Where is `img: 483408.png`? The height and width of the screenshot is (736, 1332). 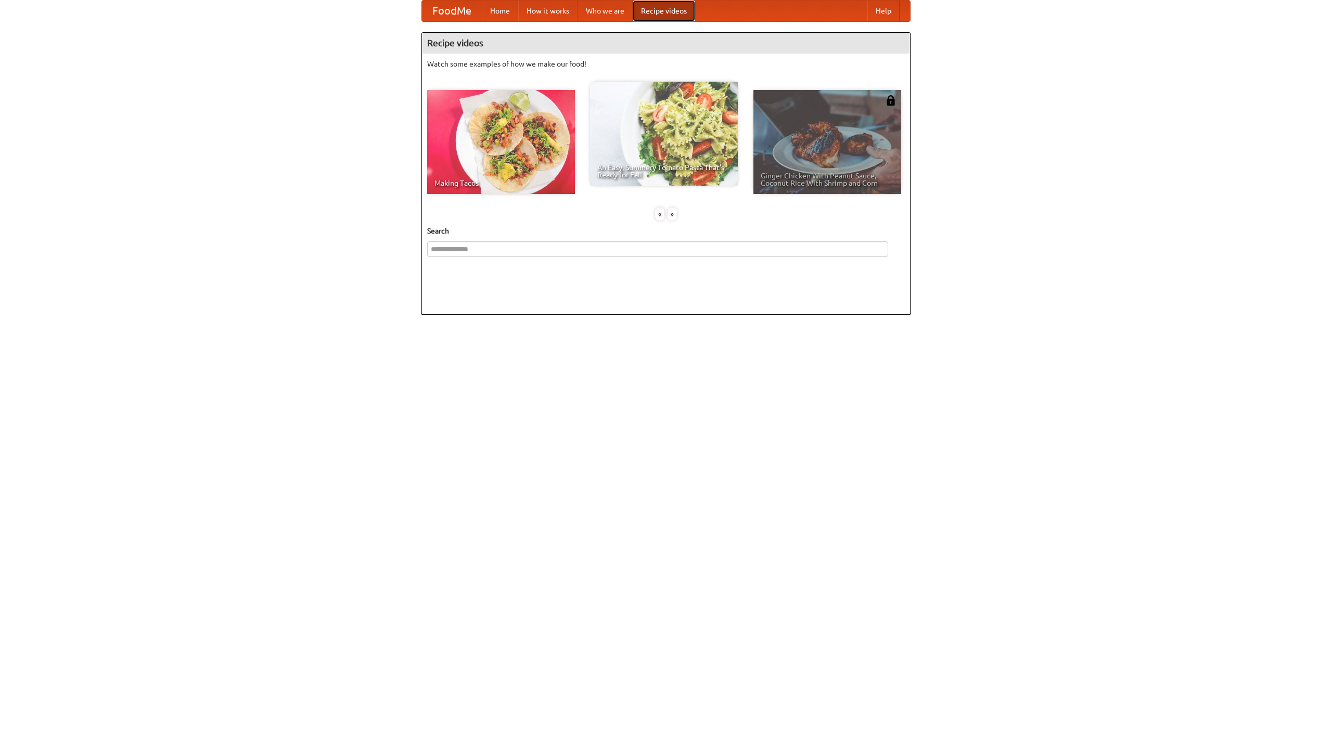 img: 483408.png is located at coordinates (891, 100).